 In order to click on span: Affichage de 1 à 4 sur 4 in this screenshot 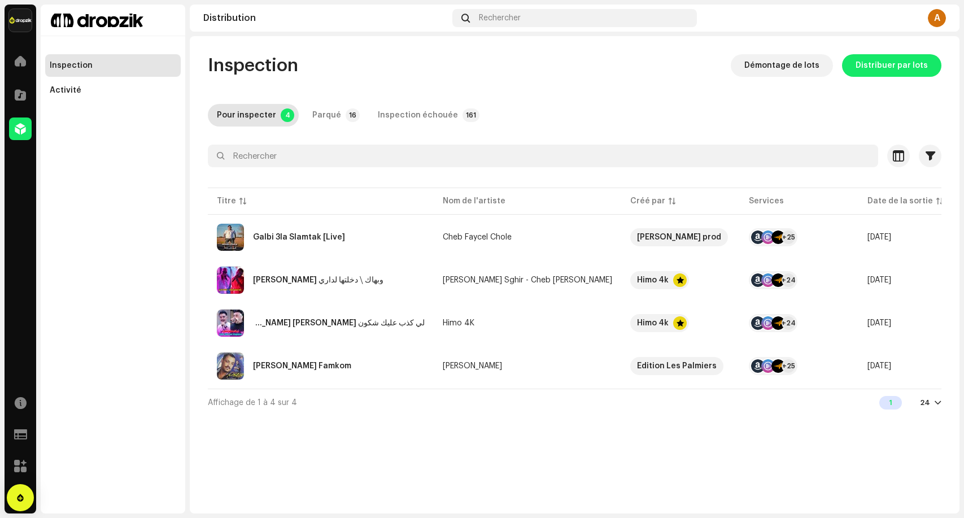, I will do `click(252, 403)`.